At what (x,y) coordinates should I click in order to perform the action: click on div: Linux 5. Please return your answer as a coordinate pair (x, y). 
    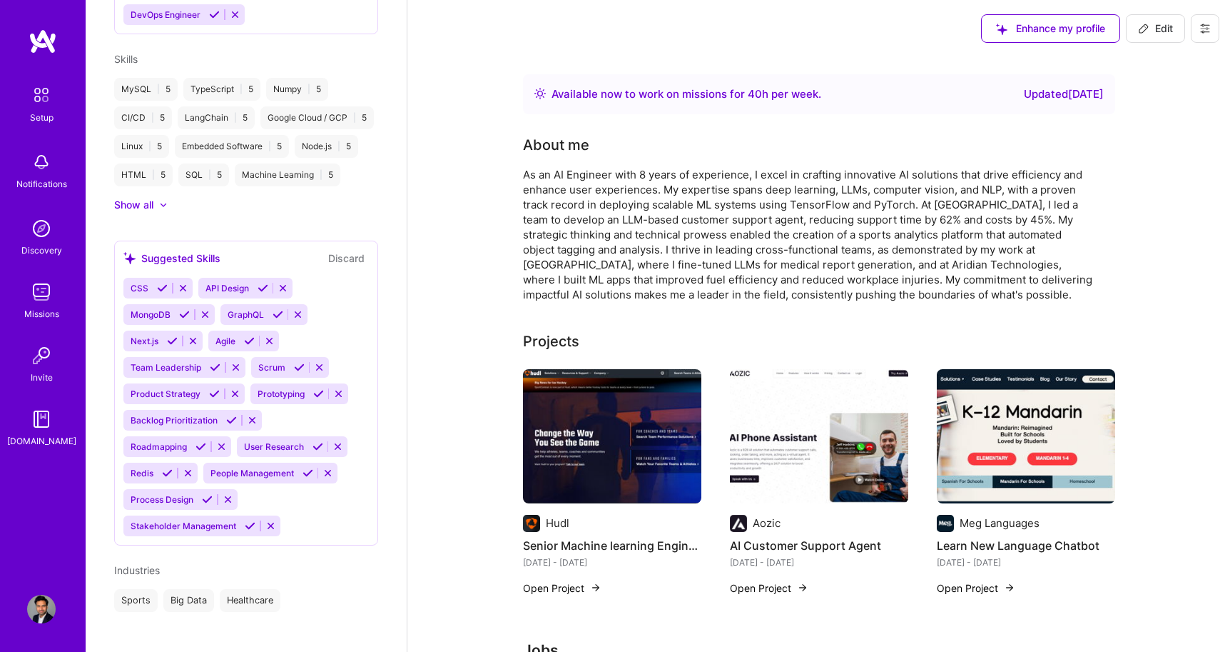
    Looking at the image, I should click on (141, 146).